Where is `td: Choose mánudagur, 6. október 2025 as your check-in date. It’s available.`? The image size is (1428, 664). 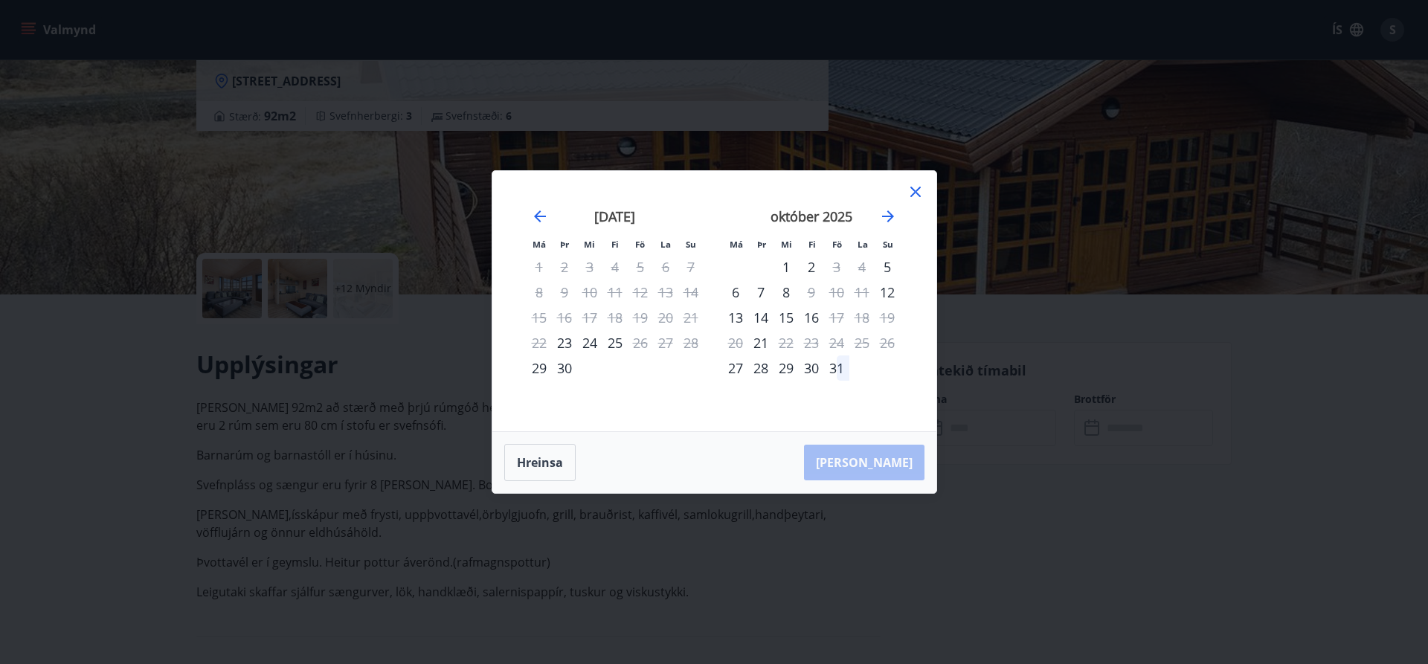 td: Choose mánudagur, 6. október 2025 as your check-in date. It’s available. is located at coordinates (735, 292).